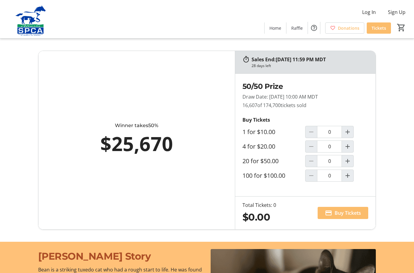  Describe the element at coordinates (259, 129) in the screenshot. I see `label: 1 for $10.00` at that location.